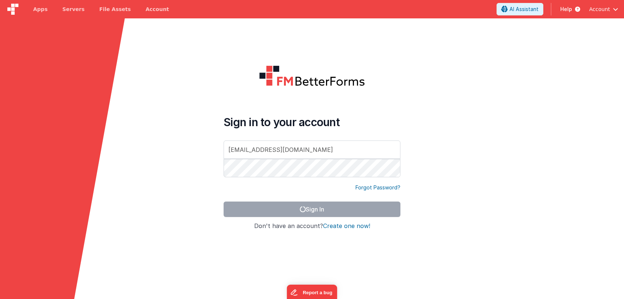  Describe the element at coordinates (524, 9) in the screenshot. I see `span: AI Assistant` at that location.